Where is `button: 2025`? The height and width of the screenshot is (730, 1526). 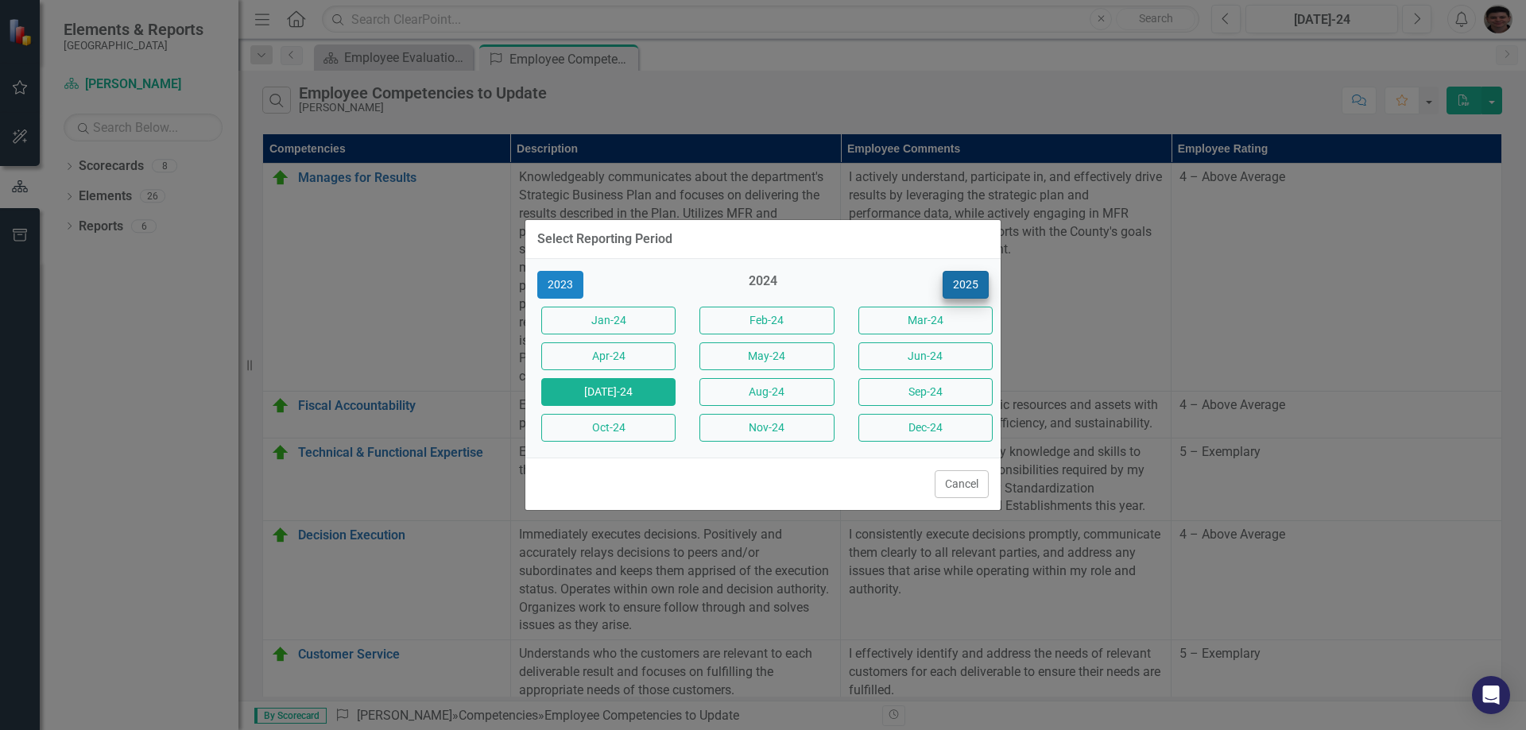 button: 2025 is located at coordinates (966, 285).